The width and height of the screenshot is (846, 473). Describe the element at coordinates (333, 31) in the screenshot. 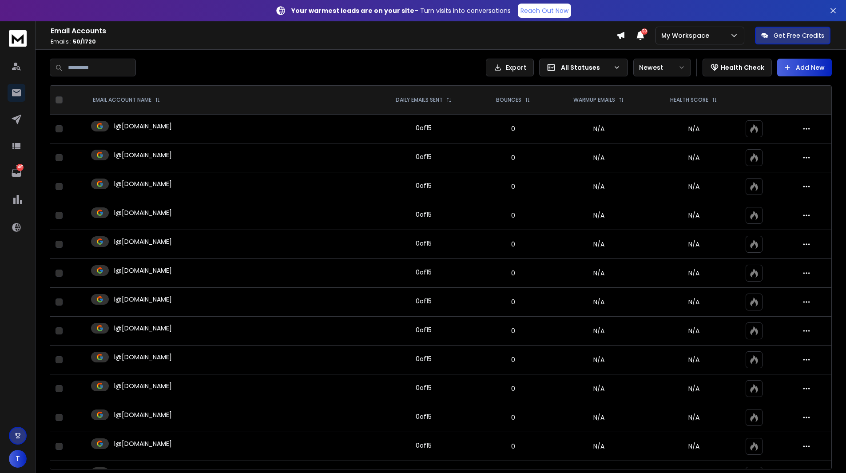

I see `h1: Email Accounts` at that location.